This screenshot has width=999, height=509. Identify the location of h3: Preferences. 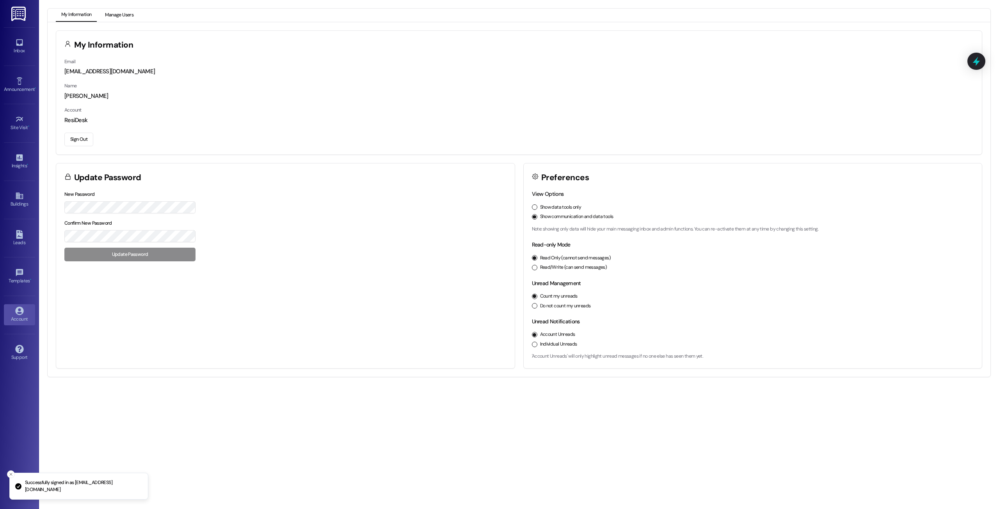
(565, 178).